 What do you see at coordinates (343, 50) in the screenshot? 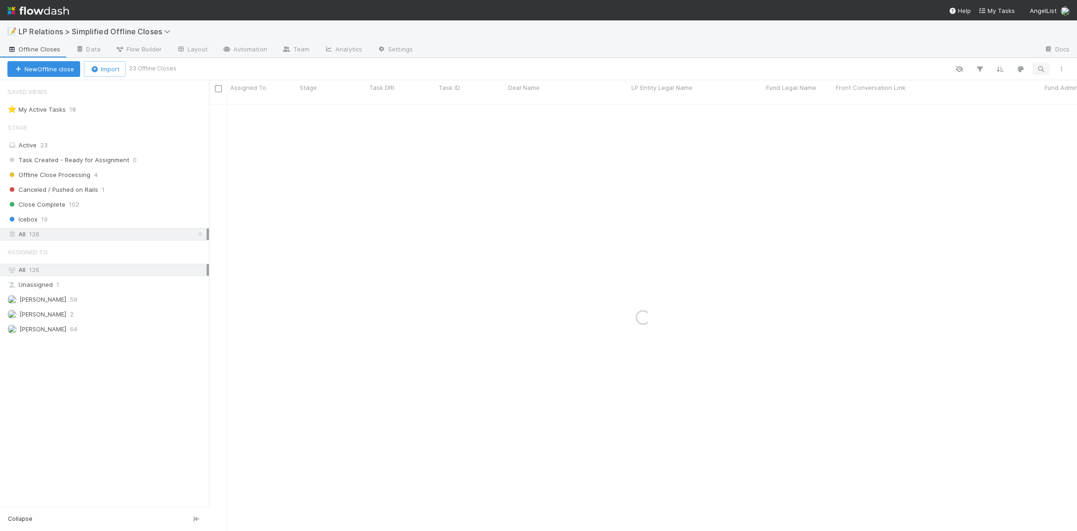
I see `a: Analytics` at bounding box center [343, 50].